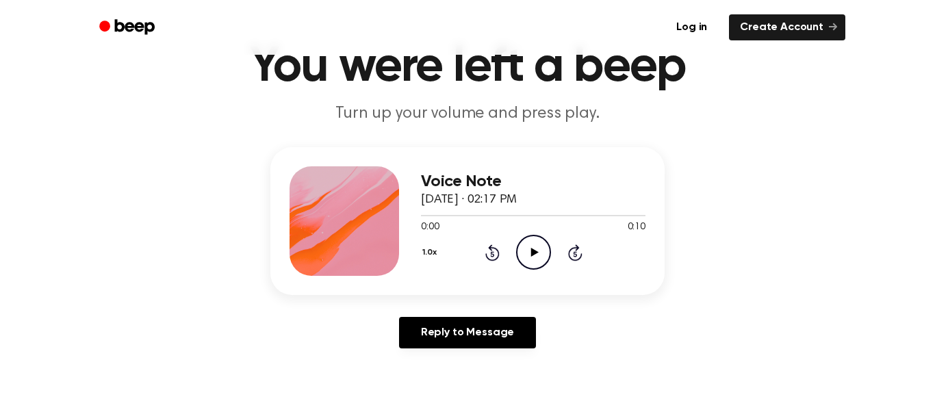 This screenshot has width=935, height=410. I want to click on a: Reply to Message, so click(468, 333).